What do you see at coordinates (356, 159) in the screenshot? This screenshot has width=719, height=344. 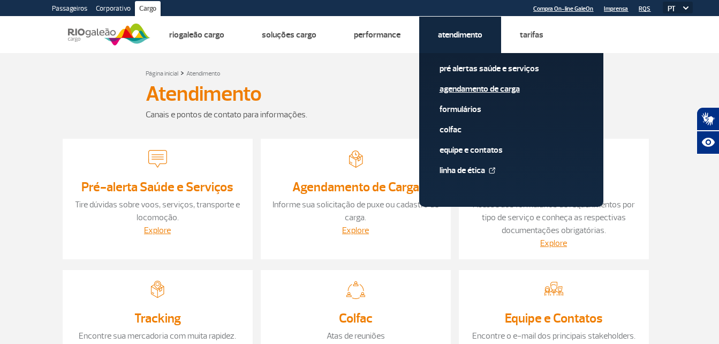 I see `img: Informe sua solicitação de puxe ou cadastro de carga.` at bounding box center [356, 159].